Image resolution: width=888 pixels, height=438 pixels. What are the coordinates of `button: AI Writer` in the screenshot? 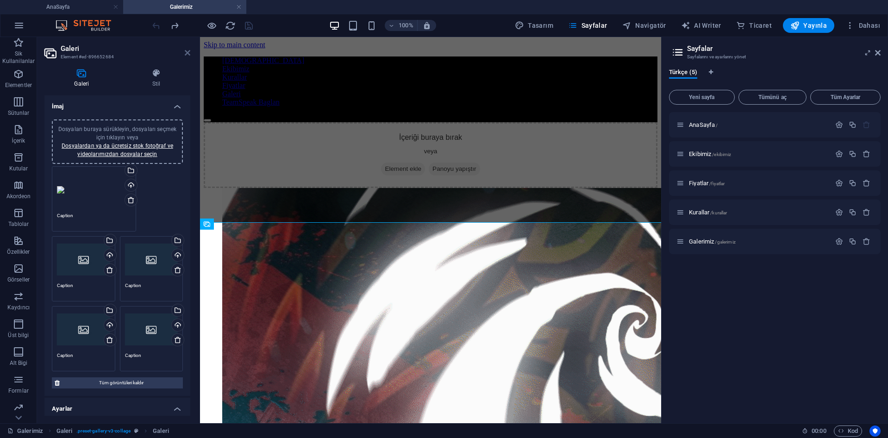 It's located at (701, 25).